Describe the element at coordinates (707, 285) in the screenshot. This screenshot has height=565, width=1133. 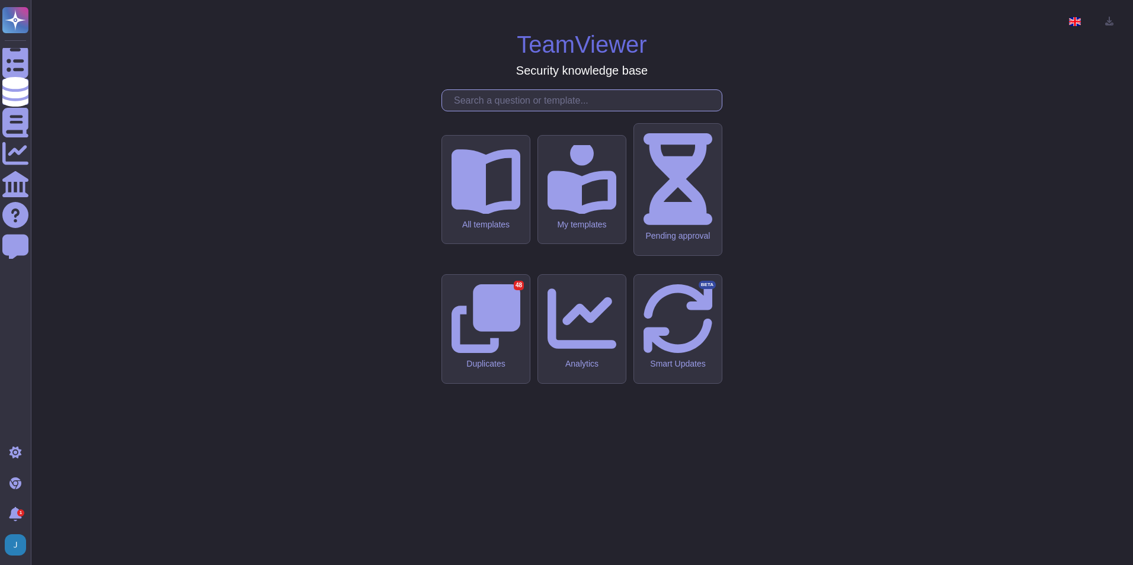
I see `div: BETA` at that location.